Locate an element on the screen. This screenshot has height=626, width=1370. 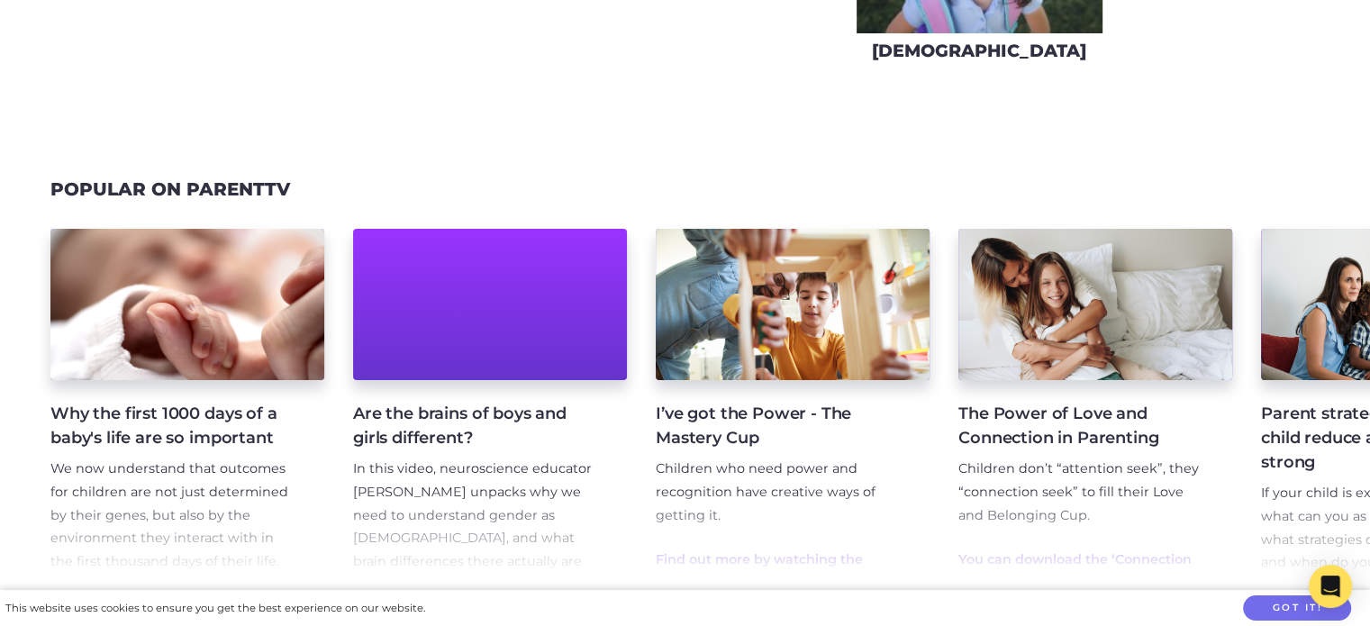
div: This website uses cookies to ensure you get the best experience on our website. is located at coordinates (215, 608).